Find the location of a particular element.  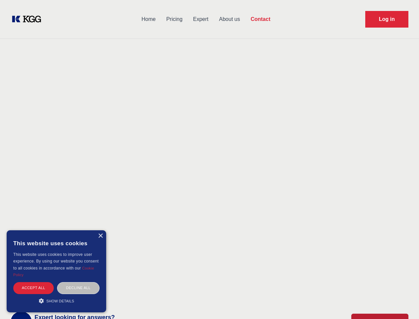

div: Decline all is located at coordinates (78, 287).